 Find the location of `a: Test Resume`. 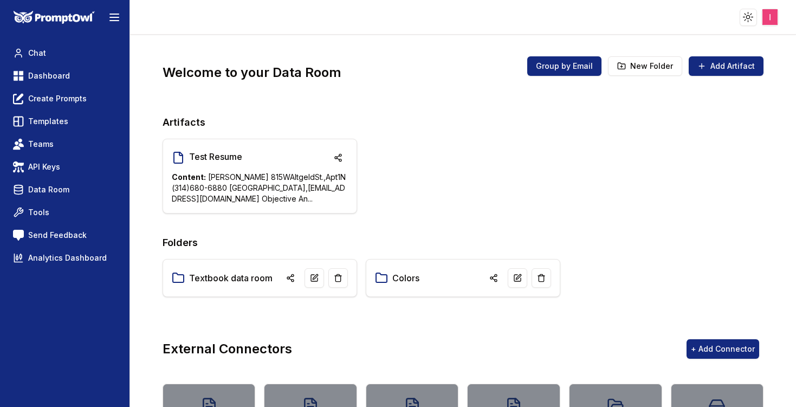

a: Test Resume is located at coordinates (207, 158).